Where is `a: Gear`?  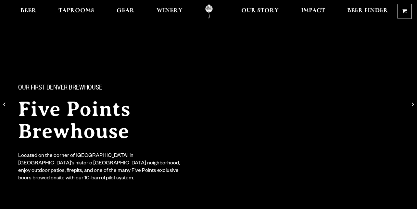
a: Gear is located at coordinates (125, 11).